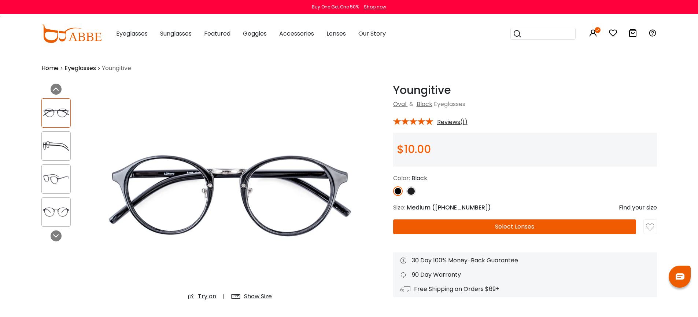 The height and width of the screenshot is (317, 698). I want to click on h1: Youngitive, so click(525, 90).